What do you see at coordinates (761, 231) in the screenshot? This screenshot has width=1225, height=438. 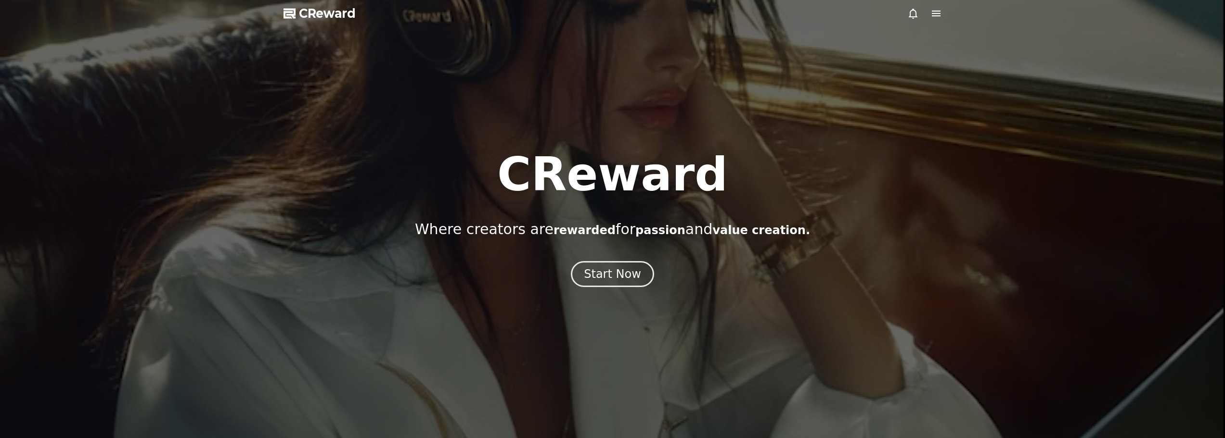 I see `span: value creation.` at bounding box center [761, 231].